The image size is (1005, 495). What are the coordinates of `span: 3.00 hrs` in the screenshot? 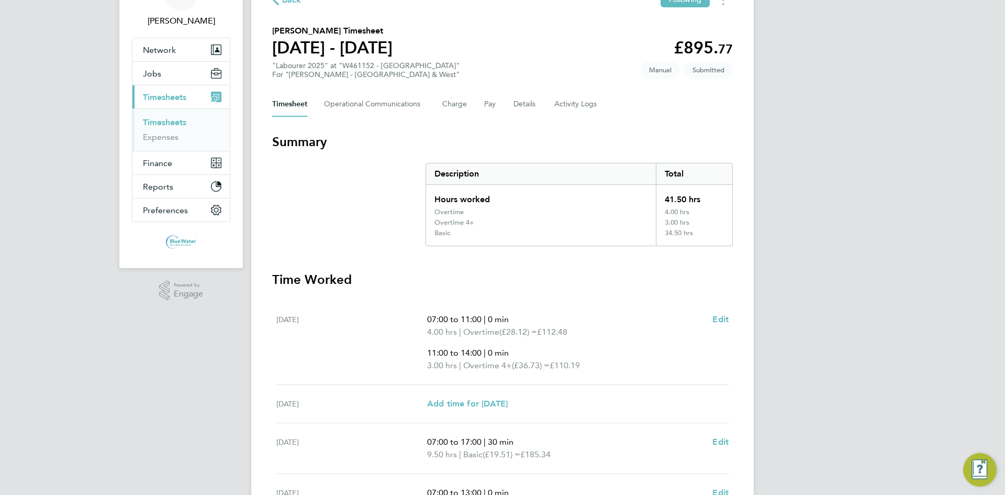 It's located at (442, 365).